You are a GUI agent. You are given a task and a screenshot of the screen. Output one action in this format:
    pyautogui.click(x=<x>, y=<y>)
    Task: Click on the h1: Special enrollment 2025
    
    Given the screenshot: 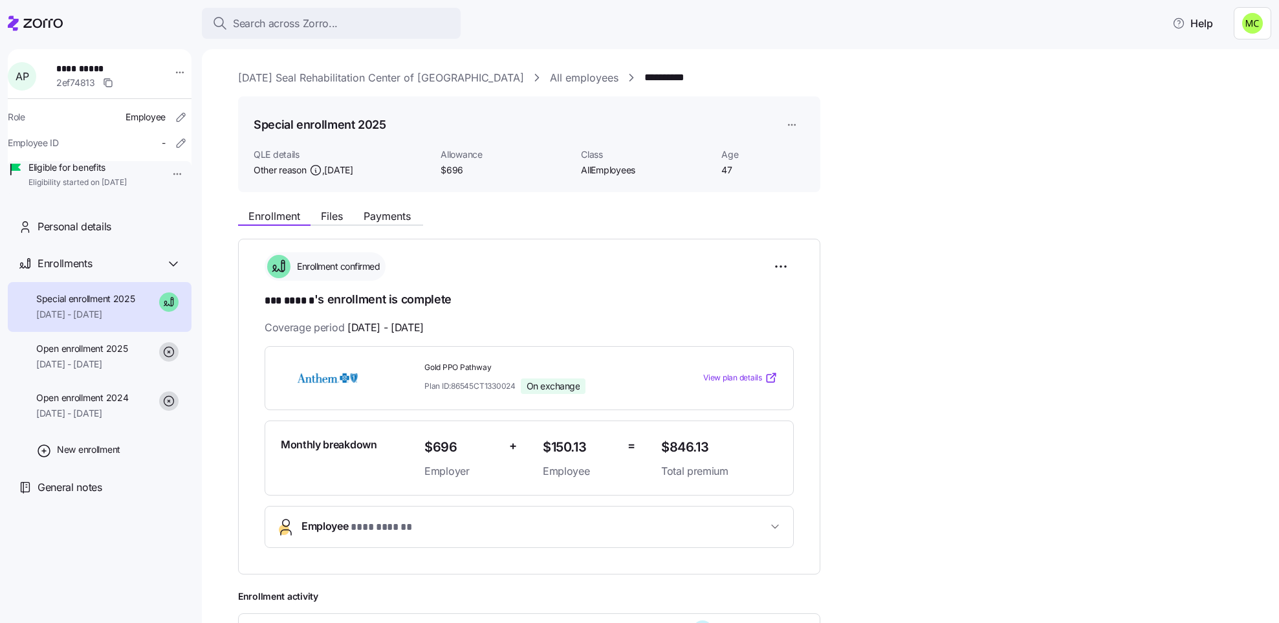 What is the action you would take?
    pyautogui.click(x=320, y=124)
    